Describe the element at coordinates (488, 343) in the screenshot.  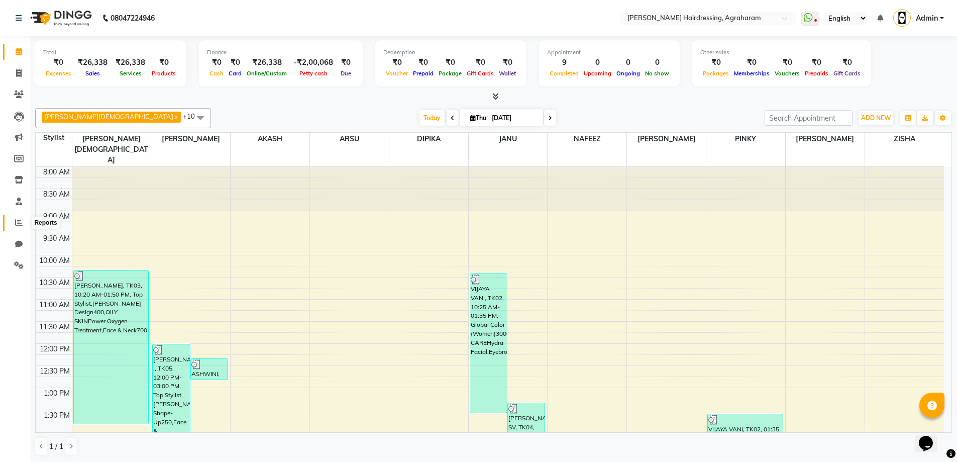
I see `div: VIJAYA VANI, TK02, 10:25 AM-01:35 PM, Global Color (Women)3000,SKIN CAREHydra Facial,Eyebrows80` at that location.